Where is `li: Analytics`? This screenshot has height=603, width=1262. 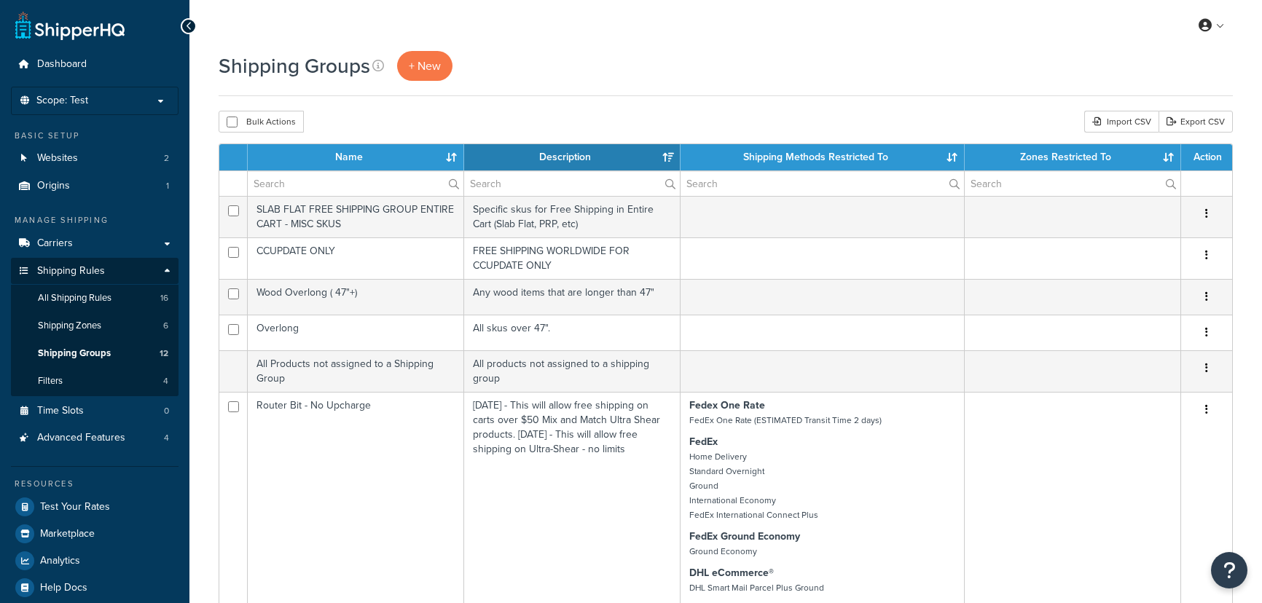 li: Analytics is located at coordinates (95, 561).